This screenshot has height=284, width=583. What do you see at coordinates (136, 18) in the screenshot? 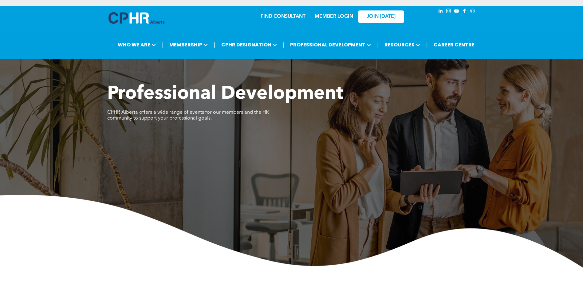
I see `img: A blue and white logo for cp alberta` at bounding box center [136, 18].